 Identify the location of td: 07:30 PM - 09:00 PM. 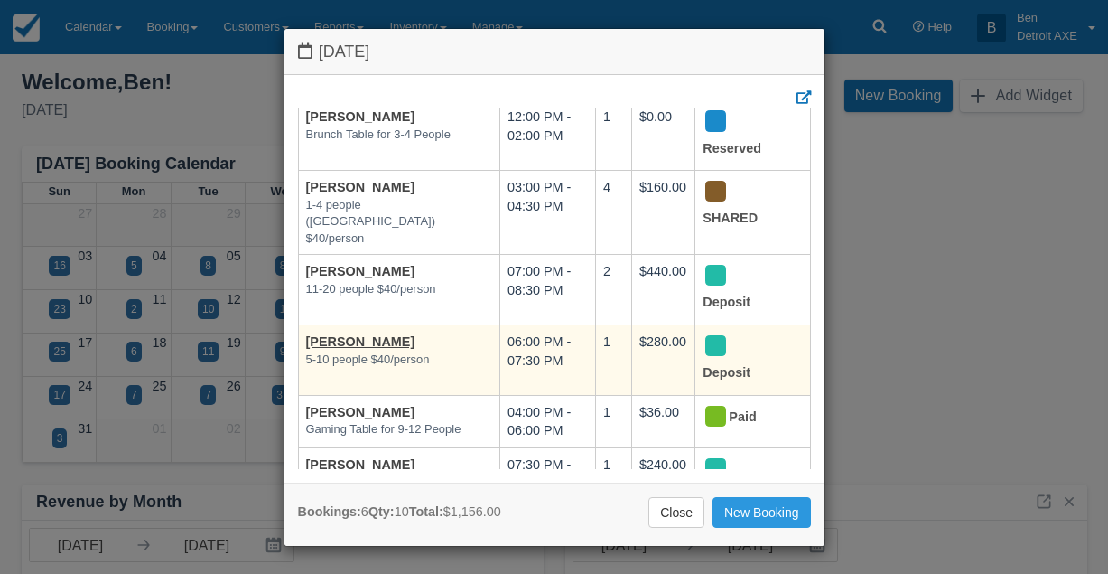
(547, 482).